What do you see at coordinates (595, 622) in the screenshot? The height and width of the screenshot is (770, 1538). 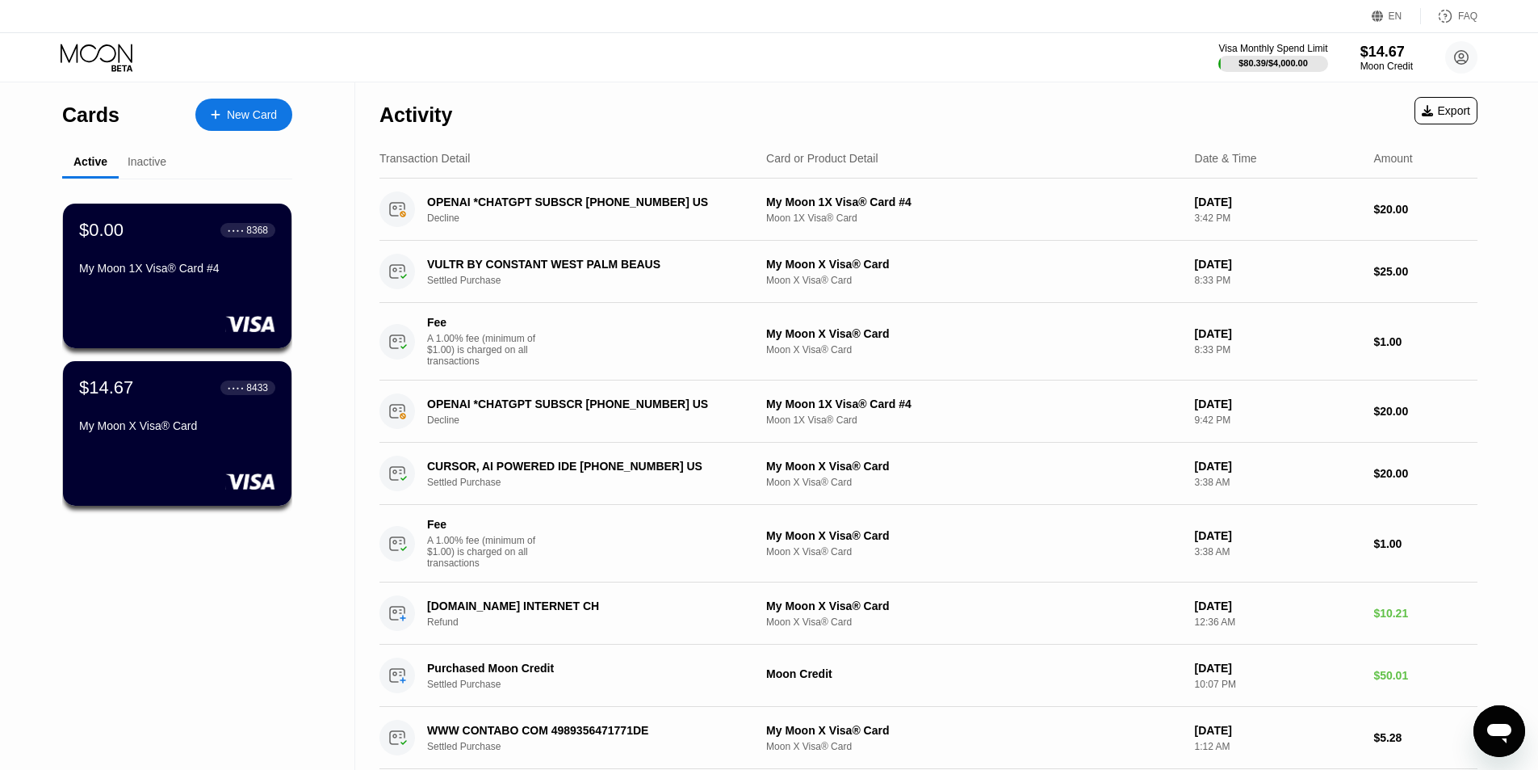 I see `div: Refund` at bounding box center [595, 622].